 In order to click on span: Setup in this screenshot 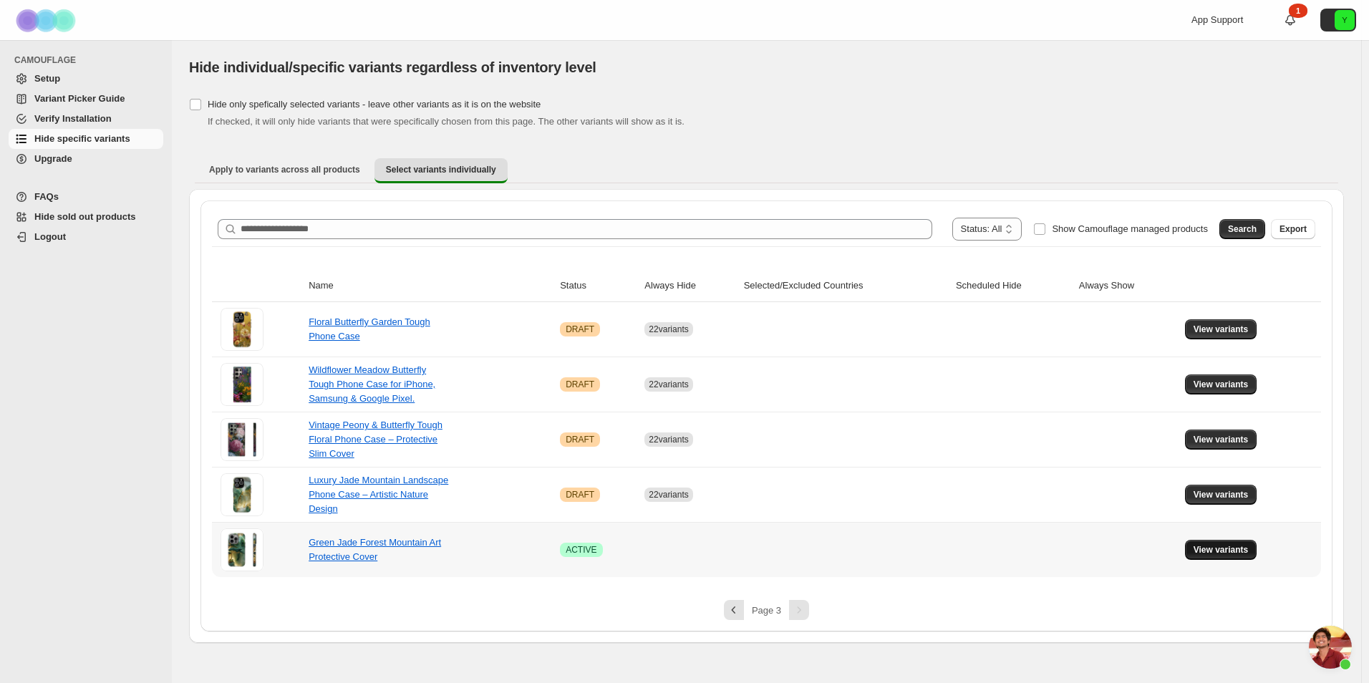, I will do `click(47, 78)`.